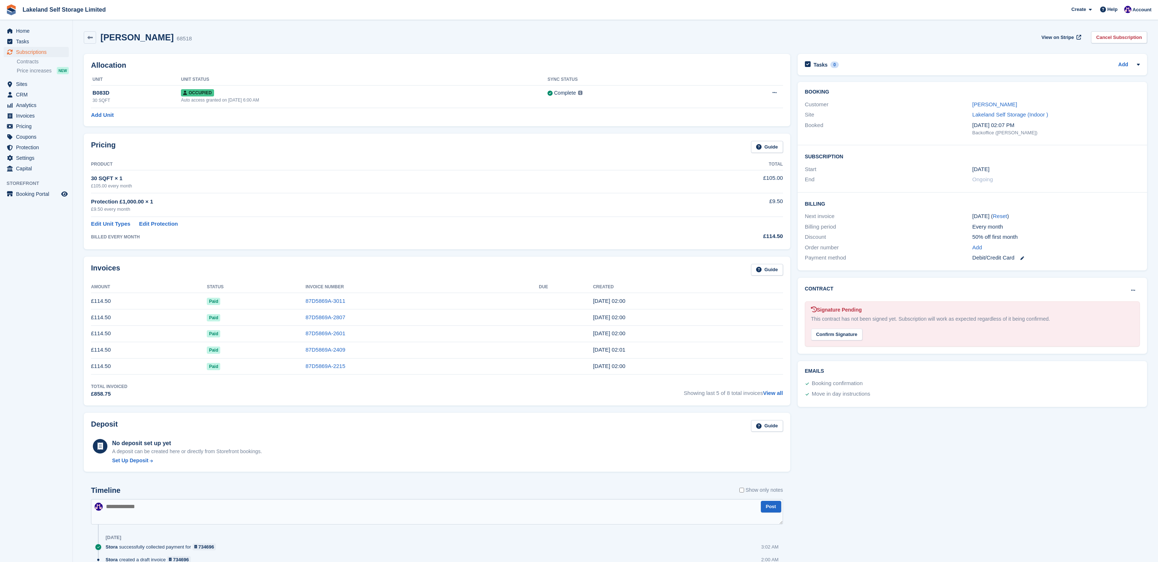 Image resolution: width=1158 pixels, height=562 pixels. Describe the element at coordinates (43, 71) in the screenshot. I see `a: Price increases NEW` at that location.